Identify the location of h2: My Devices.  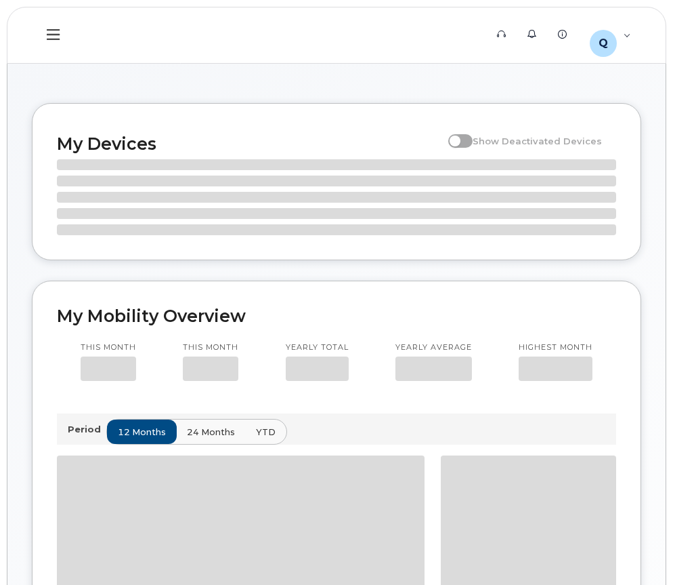
(249, 144).